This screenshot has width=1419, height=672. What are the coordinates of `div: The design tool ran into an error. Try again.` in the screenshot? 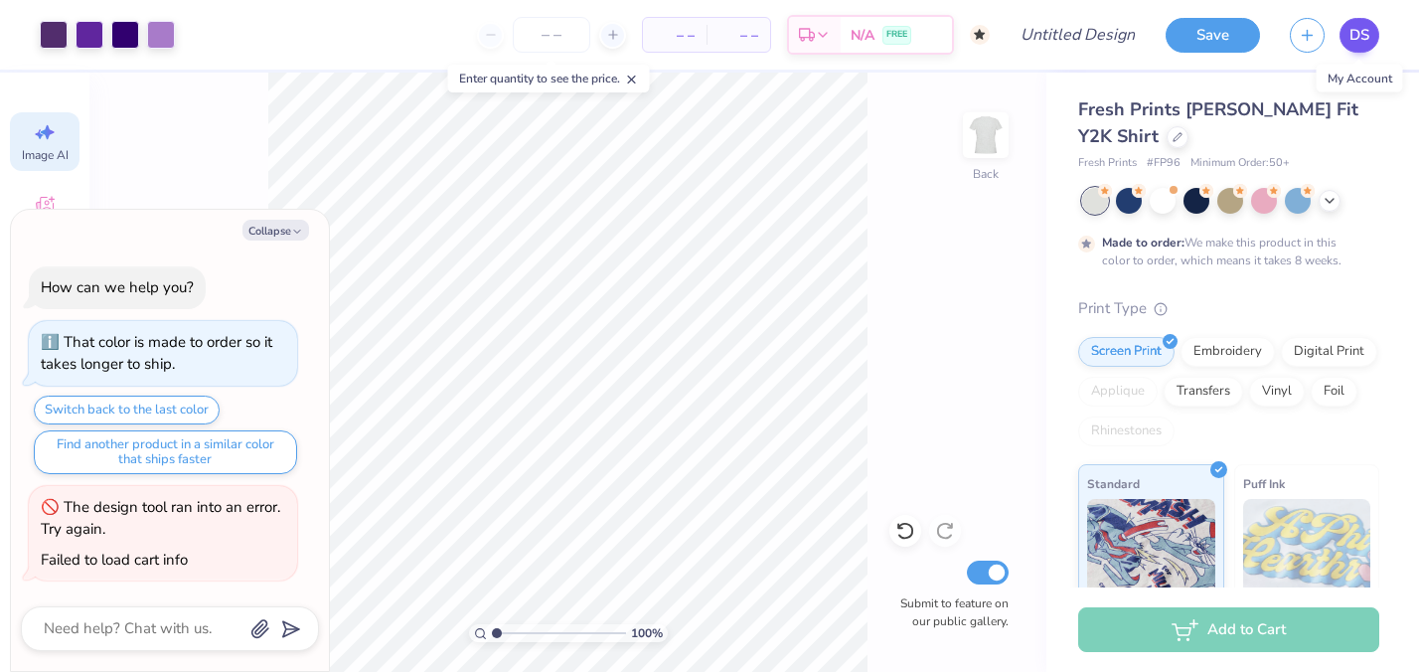 It's located at (160, 518).